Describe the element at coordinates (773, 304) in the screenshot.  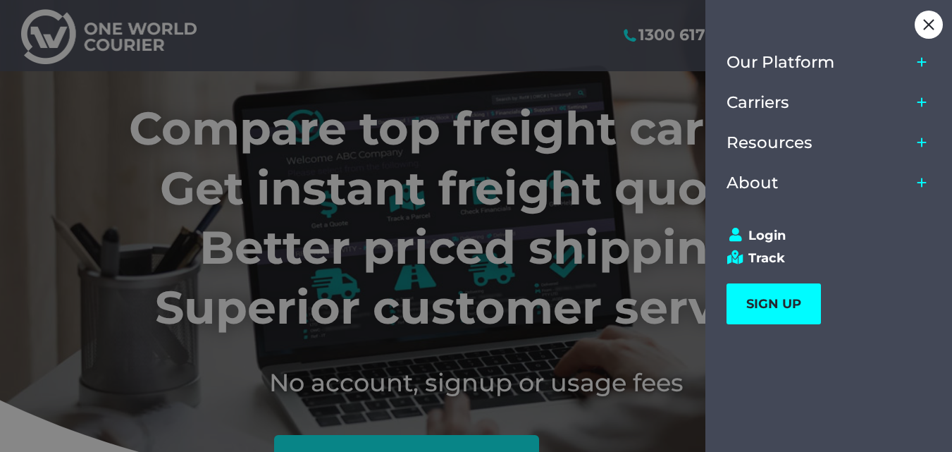
I see `span: SIGN UP` at that location.